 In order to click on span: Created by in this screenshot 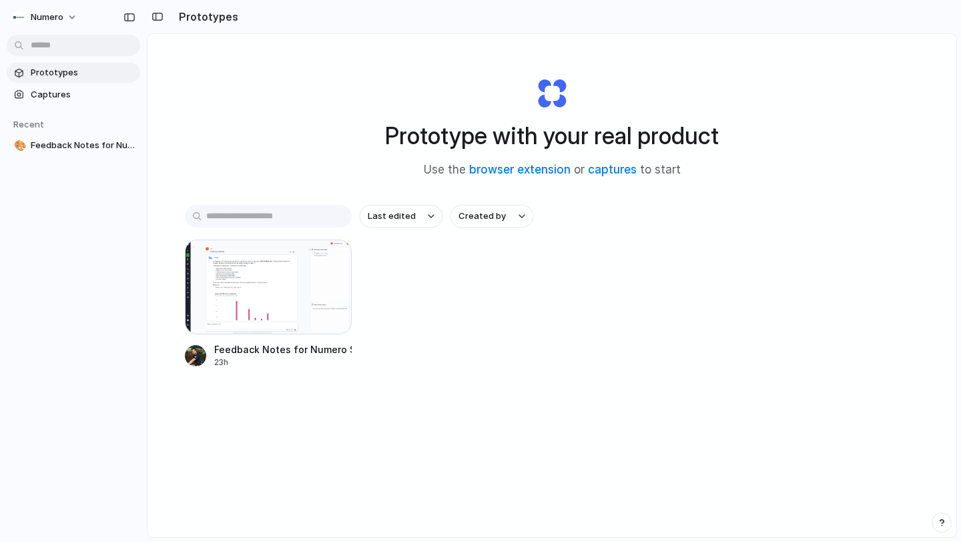, I will do `click(482, 216)`.